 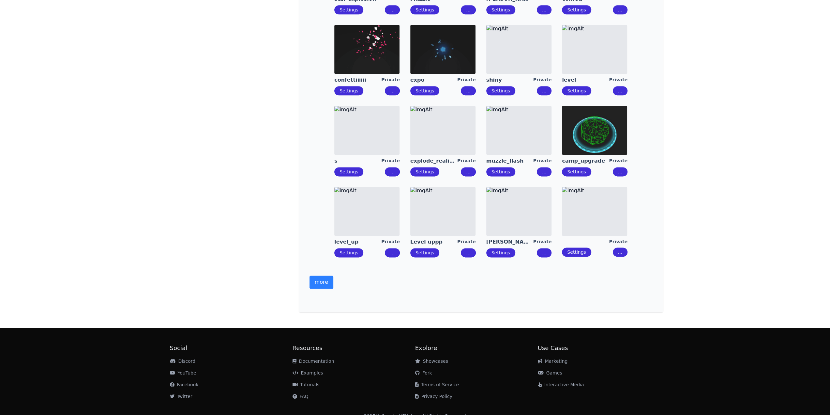 I want to click on a: muzzle_flash, so click(x=510, y=161).